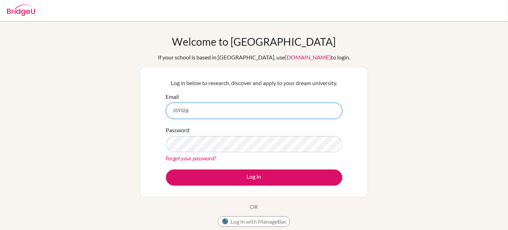  Describe the element at coordinates (254, 83) in the screenshot. I see `p: Log in below to research, discover and apply to your dream university.` at that location.